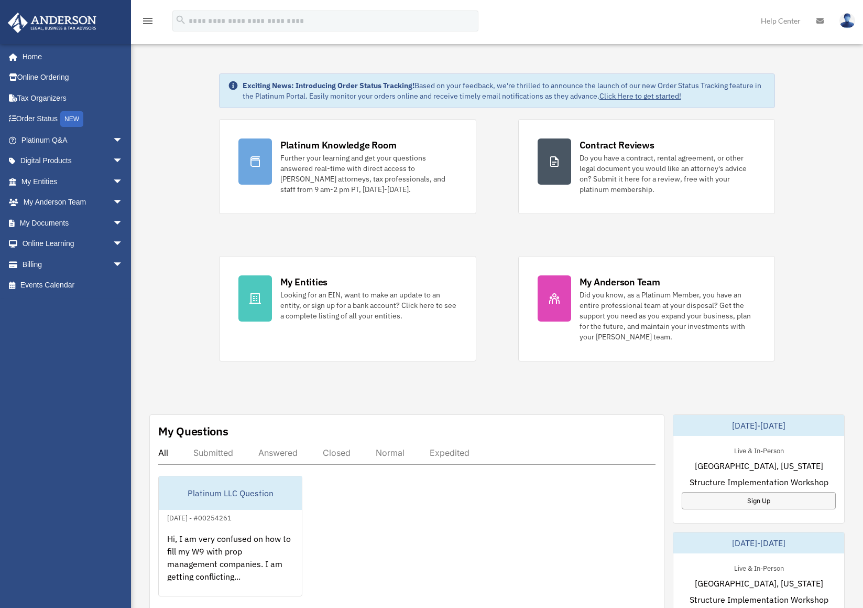 The image size is (863, 608). I want to click on strong: Exciting News: Introducing Order Status Tracking!, so click(329, 85).